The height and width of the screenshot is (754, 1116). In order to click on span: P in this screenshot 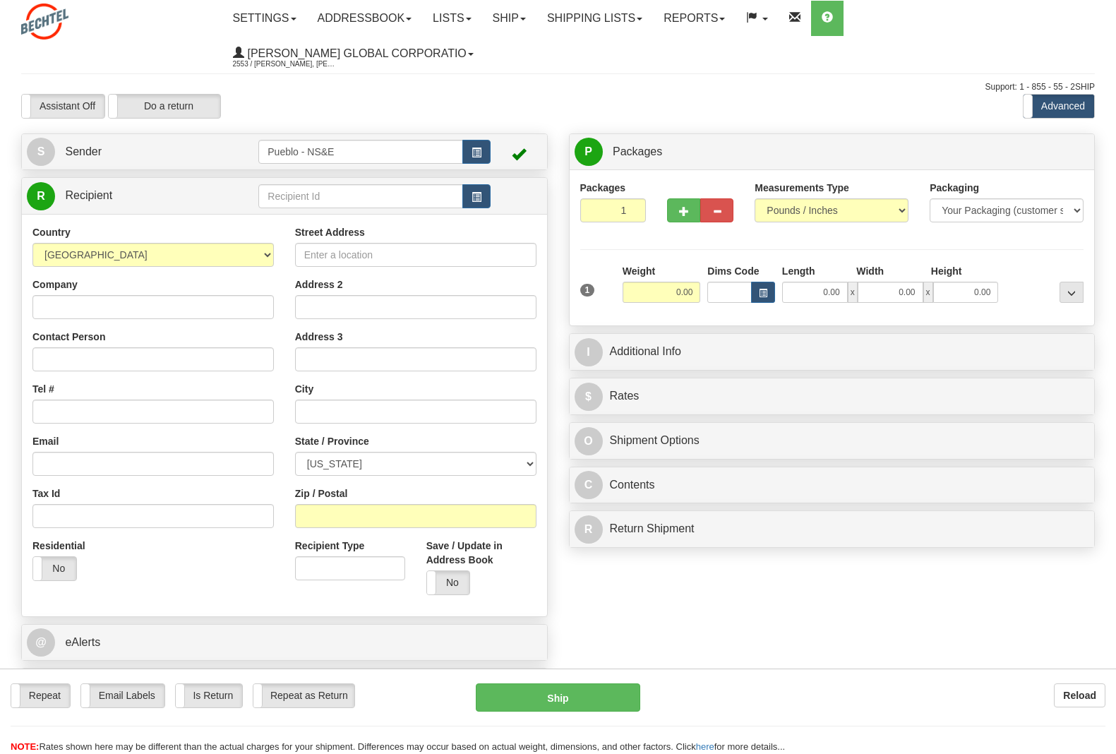, I will do `click(589, 152)`.